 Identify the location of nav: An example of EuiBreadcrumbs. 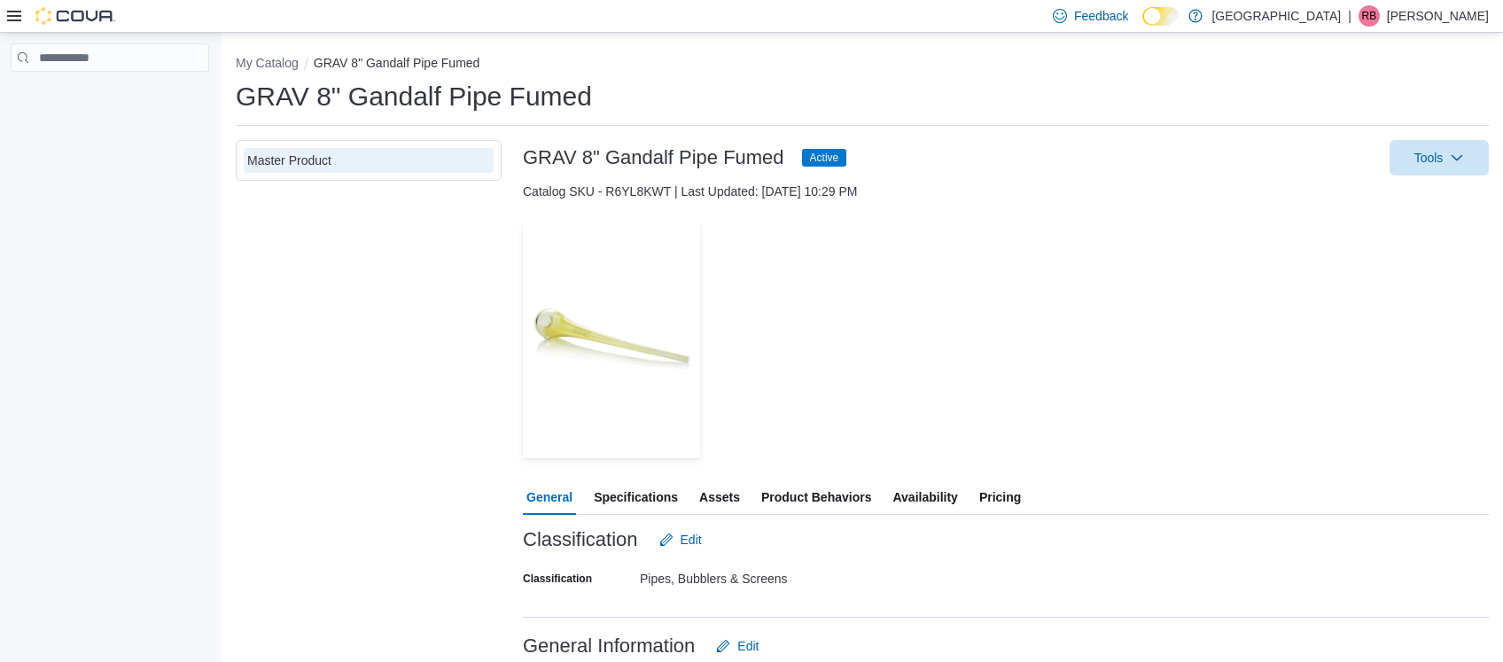
(862, 65).